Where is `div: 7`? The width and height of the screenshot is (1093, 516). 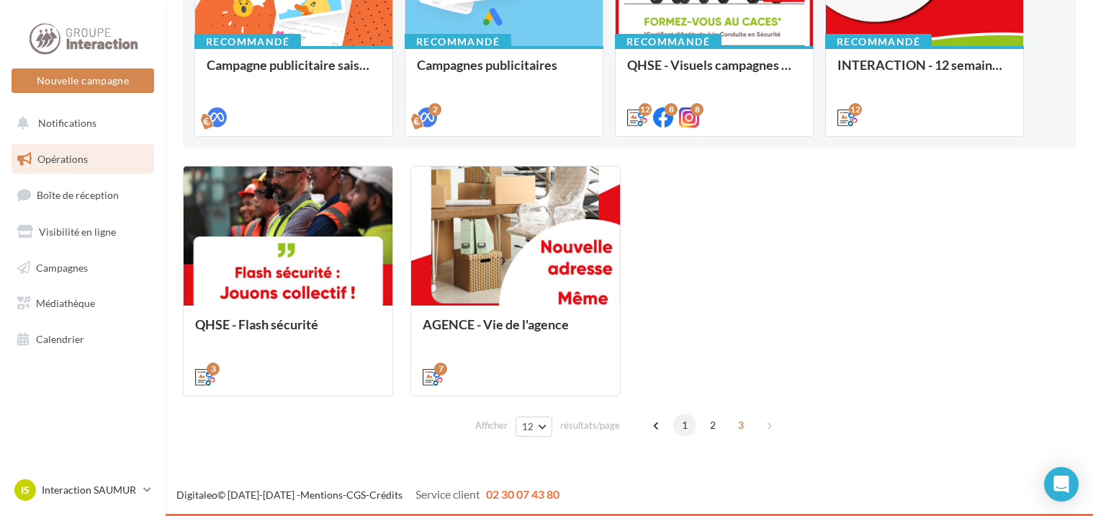
div: 7 is located at coordinates (441, 369).